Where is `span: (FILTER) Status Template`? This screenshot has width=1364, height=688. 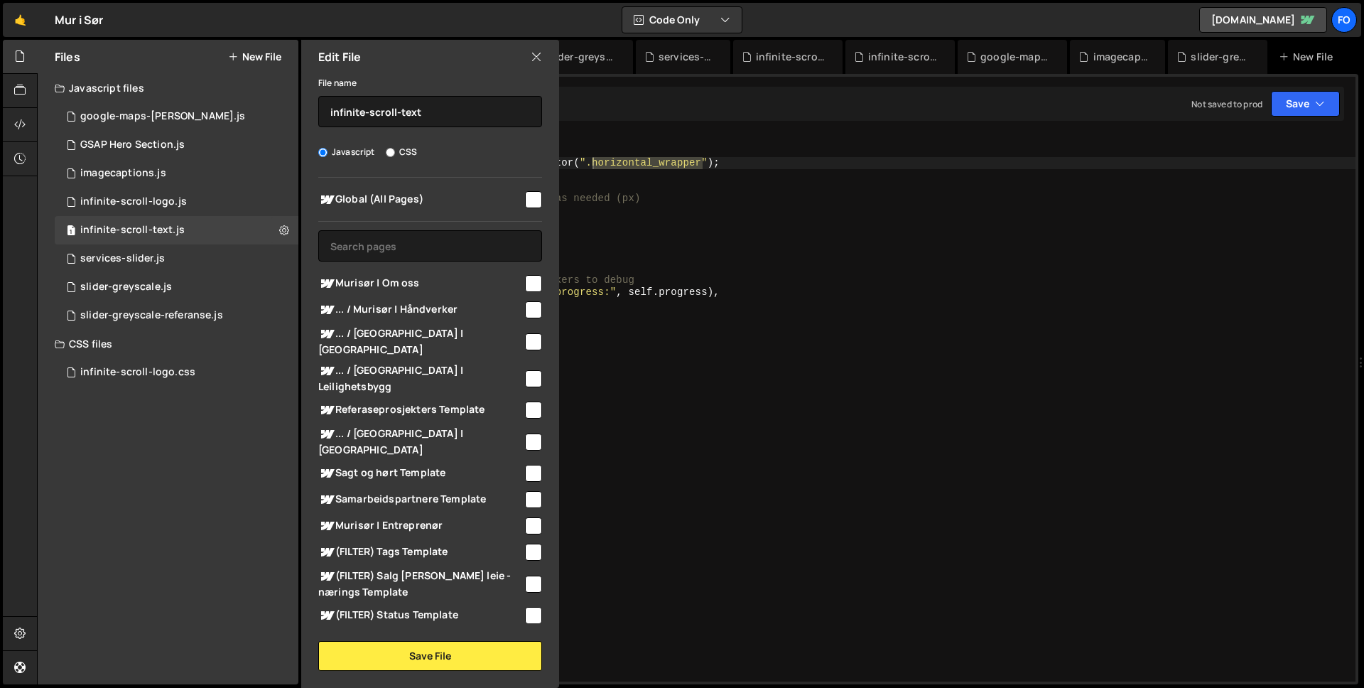
span: (FILTER) Status Template is located at coordinates (421, 615).